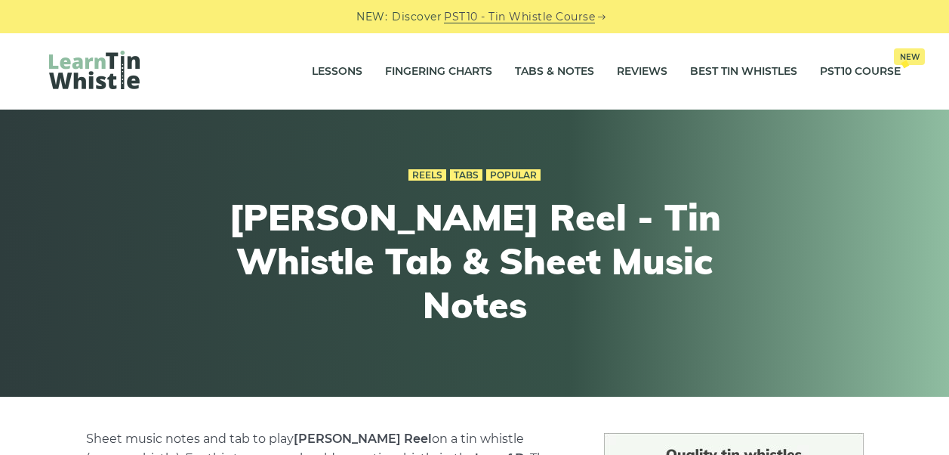 The height and width of the screenshot is (455, 949). What do you see at coordinates (466, 175) in the screenshot?
I see `a: Tabs` at bounding box center [466, 175].